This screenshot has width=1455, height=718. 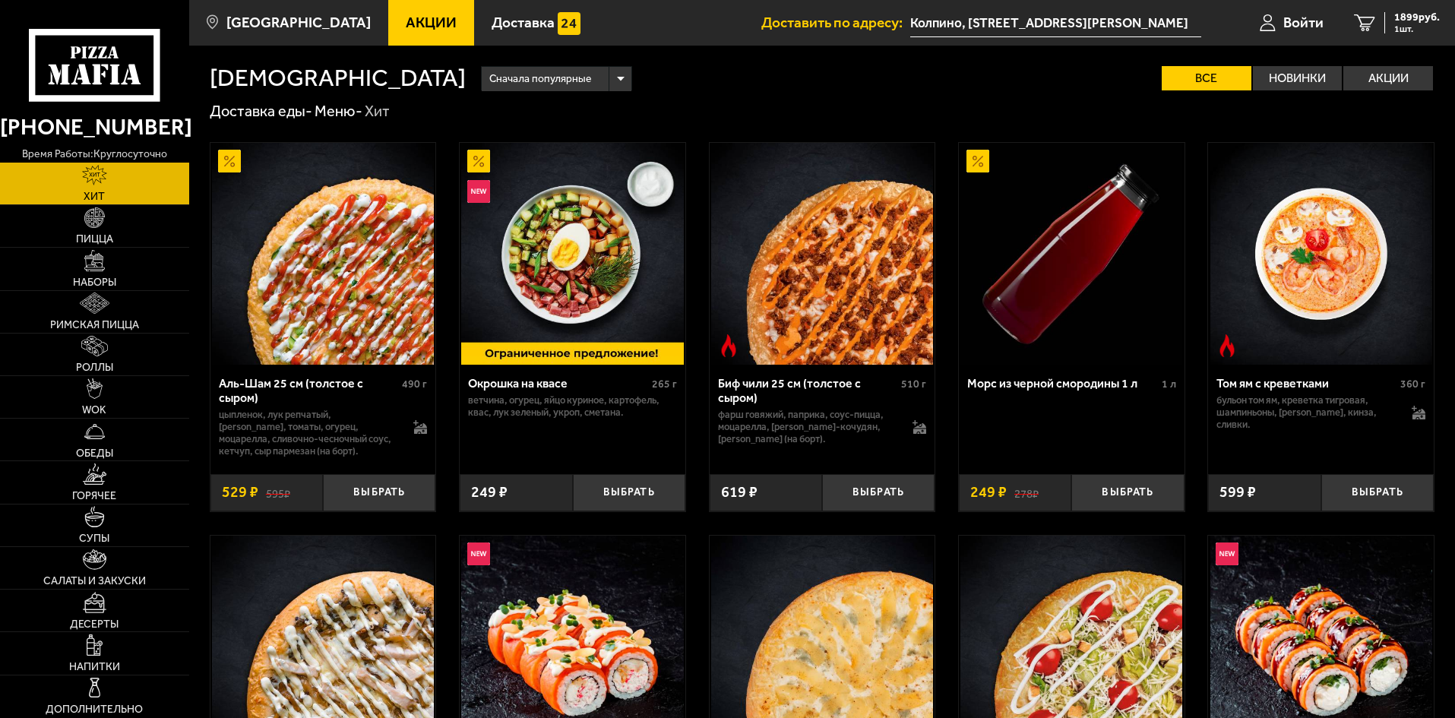 What do you see at coordinates (1388, 78) in the screenshot?
I see `label: Акции` at bounding box center [1388, 78].